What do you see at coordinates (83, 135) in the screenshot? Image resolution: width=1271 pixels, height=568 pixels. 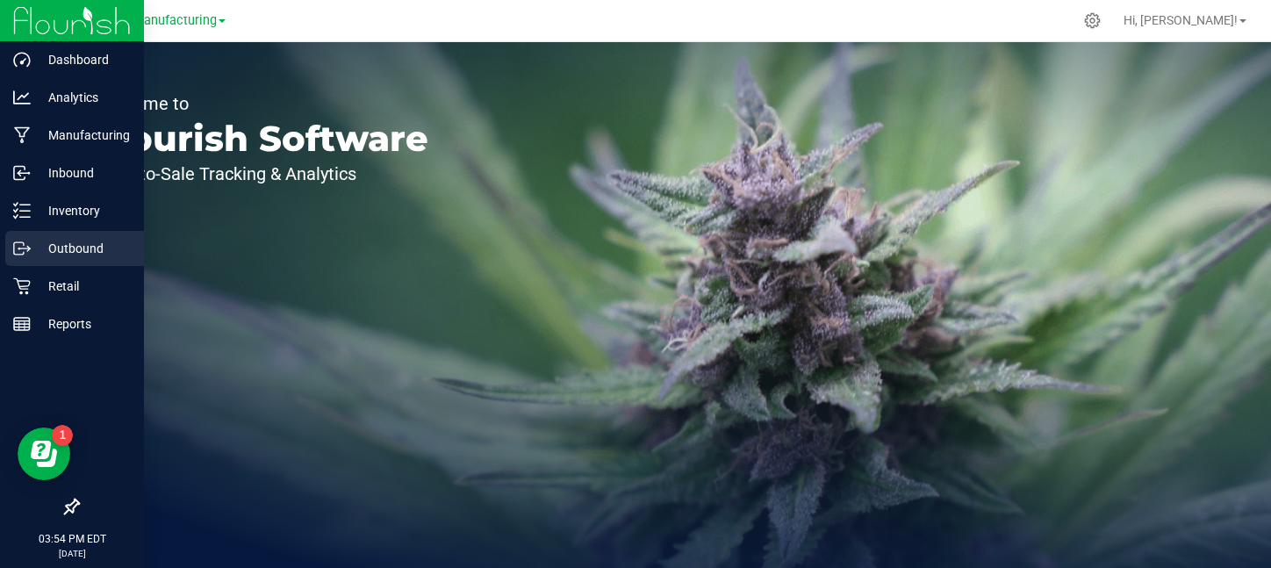 I see `p: Manufacturing` at bounding box center [83, 135].